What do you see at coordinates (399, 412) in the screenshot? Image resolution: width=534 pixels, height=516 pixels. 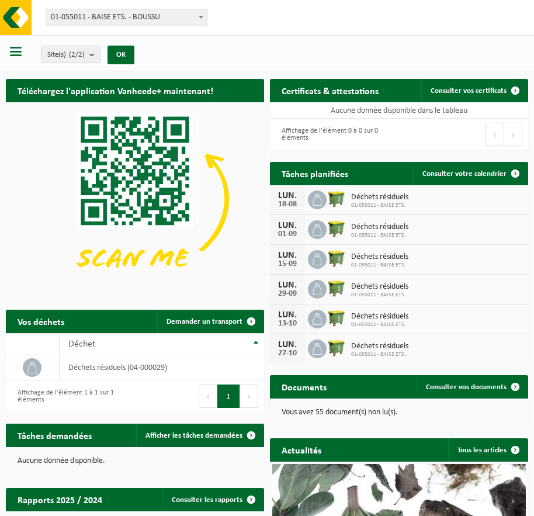 I see `p: Vous avez 55 document(s) non lu(s).` at bounding box center [399, 412].